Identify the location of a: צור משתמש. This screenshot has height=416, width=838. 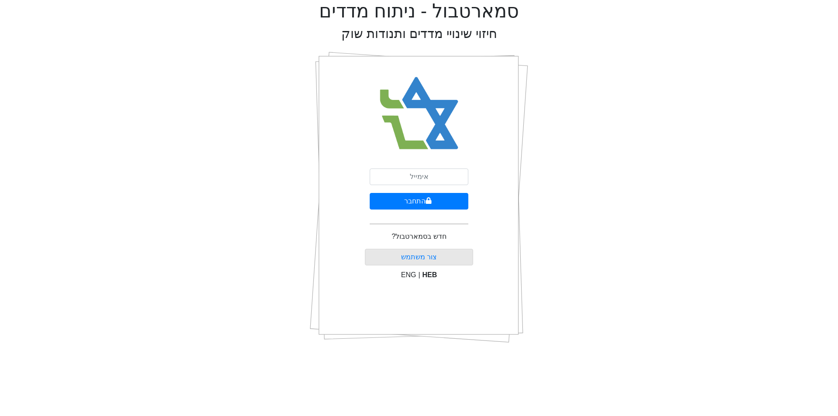
(419, 257).